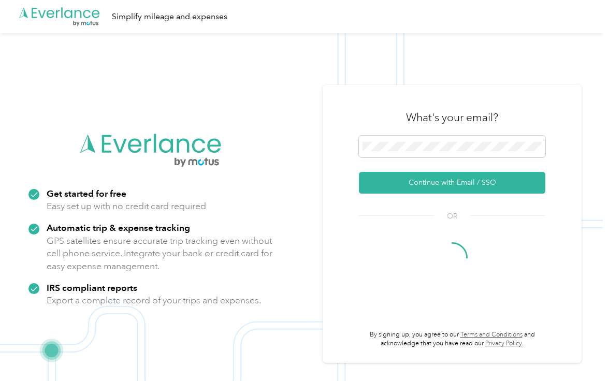  I want to click on p: Export a complete record of your trips and expenses., so click(154, 300).